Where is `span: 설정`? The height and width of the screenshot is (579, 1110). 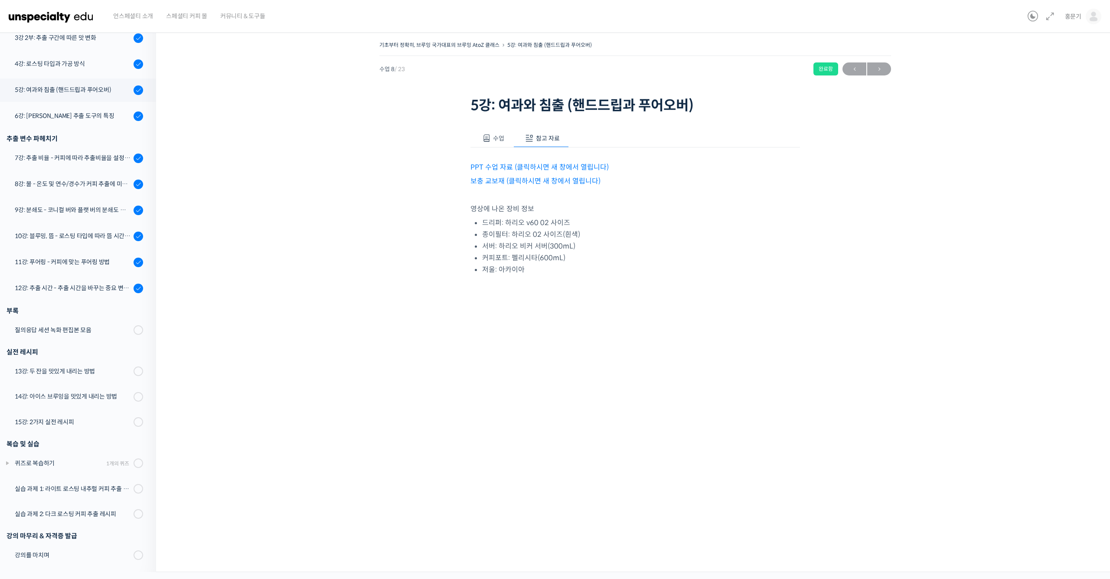
span: 설정 is located at coordinates (139, 291).